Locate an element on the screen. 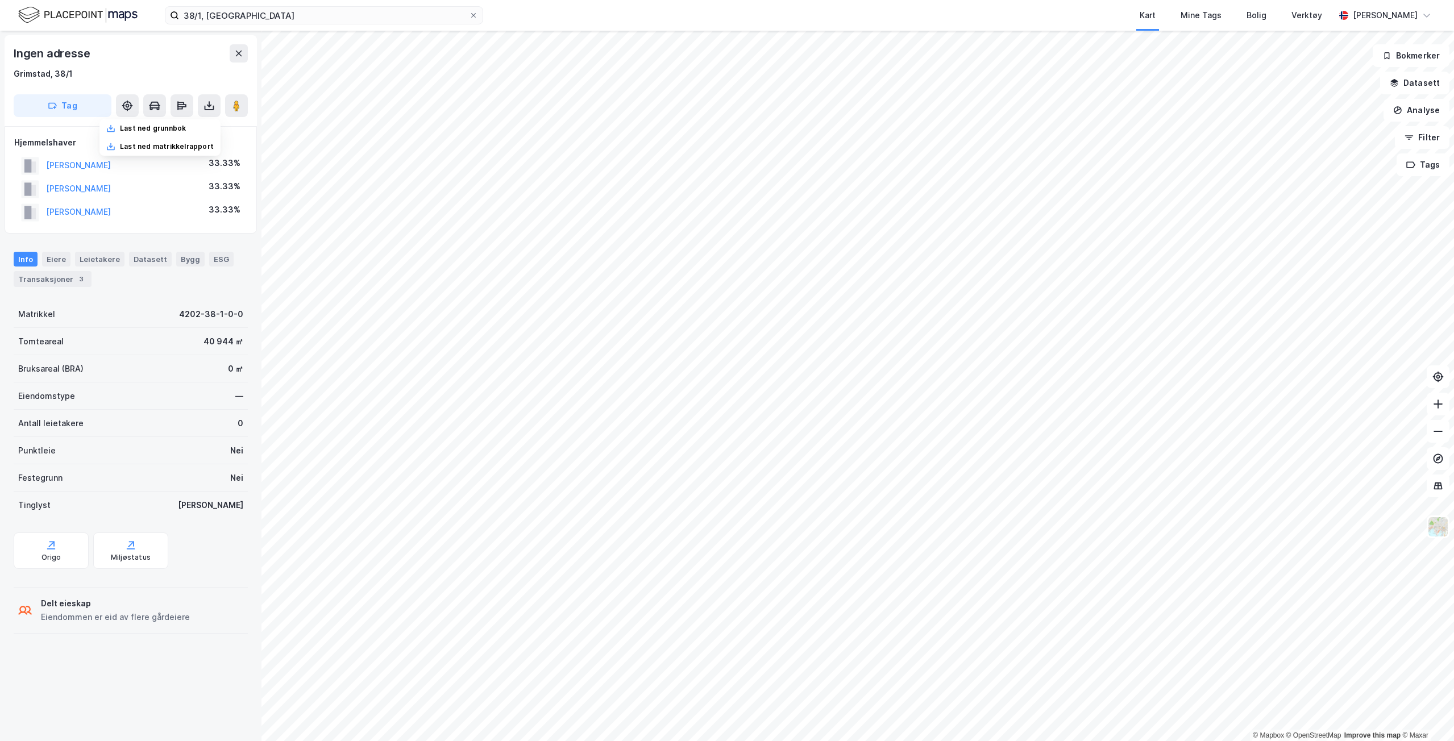  button: Tag is located at coordinates (63, 106).